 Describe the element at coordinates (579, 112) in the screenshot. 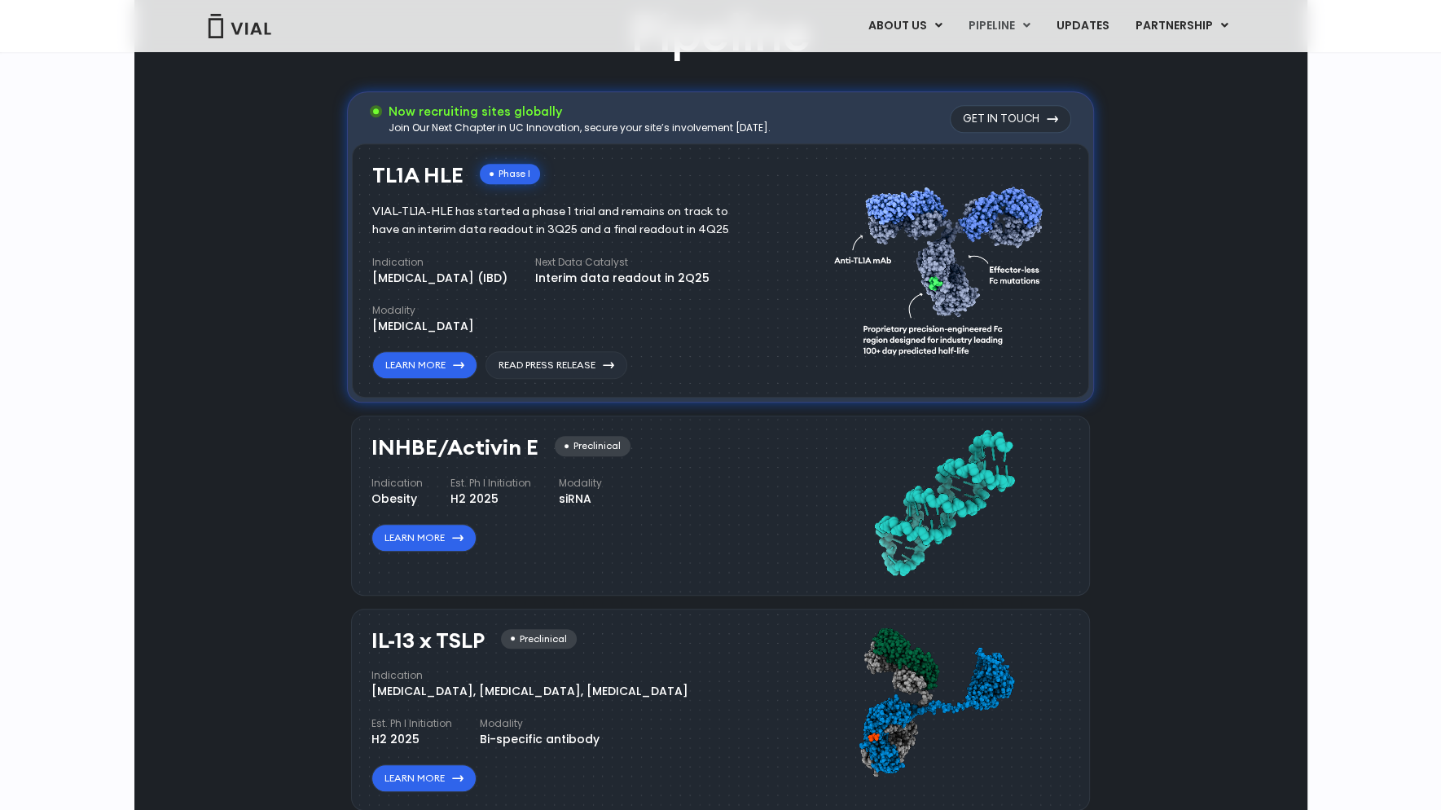

I see `h3: Now recruiting sites globally` at that location.